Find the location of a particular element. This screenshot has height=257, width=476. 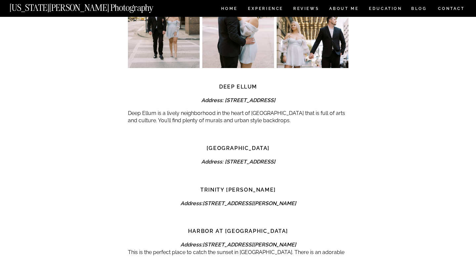

strong: Deep Ellum is located at coordinates (238, 87).